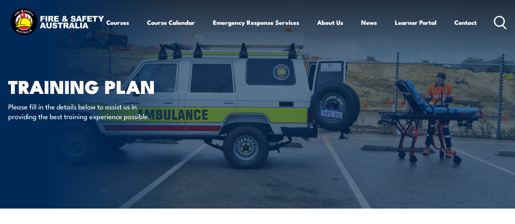 Image resolution: width=515 pixels, height=224 pixels. I want to click on p: Please fill in the details below to assist us in providing the best training experience possible., so click(82, 111).